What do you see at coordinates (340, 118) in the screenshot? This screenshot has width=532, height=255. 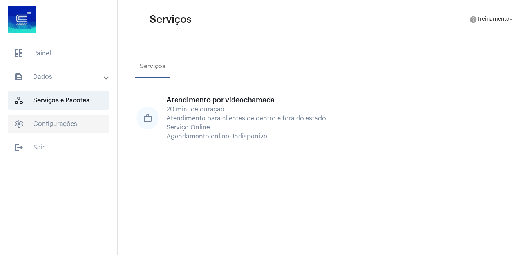 I see `div: Atendimento para clientes de dentro e fora do estado.` at bounding box center [340, 118].